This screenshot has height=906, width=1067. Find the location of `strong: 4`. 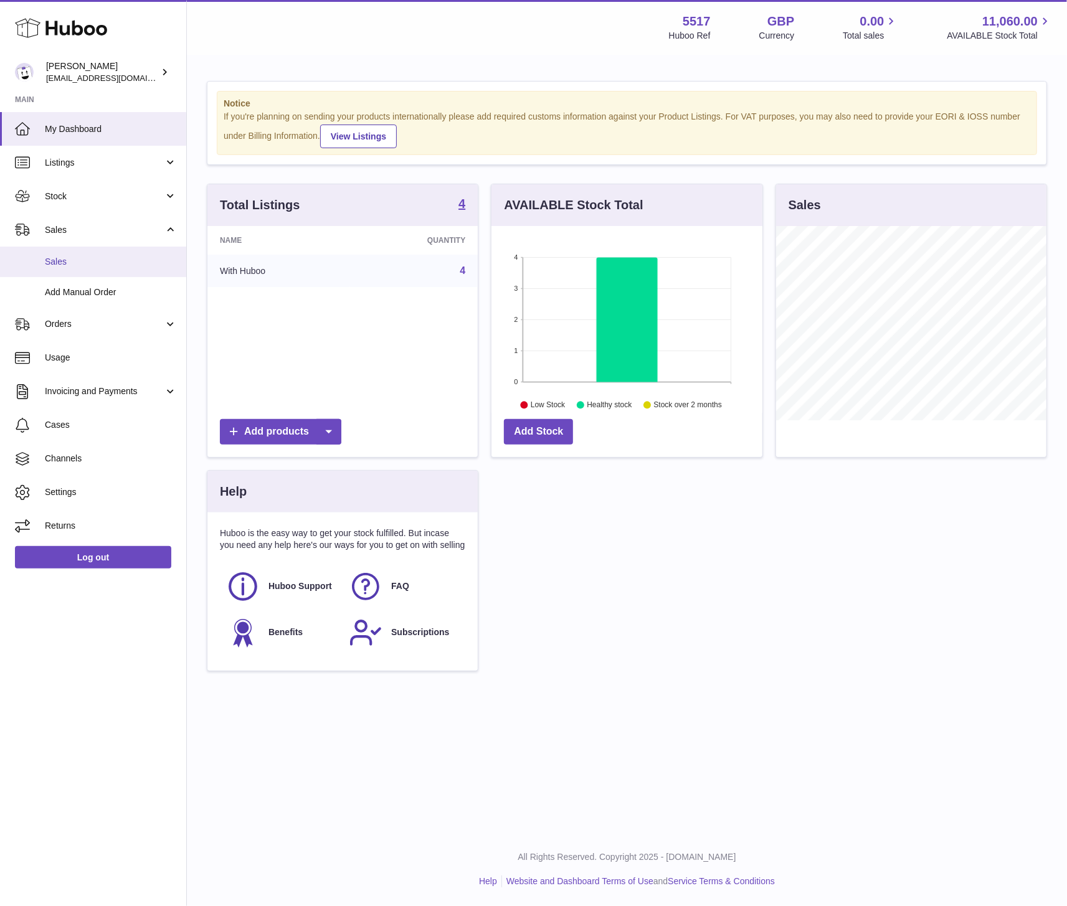

strong: 4 is located at coordinates (461, 204).